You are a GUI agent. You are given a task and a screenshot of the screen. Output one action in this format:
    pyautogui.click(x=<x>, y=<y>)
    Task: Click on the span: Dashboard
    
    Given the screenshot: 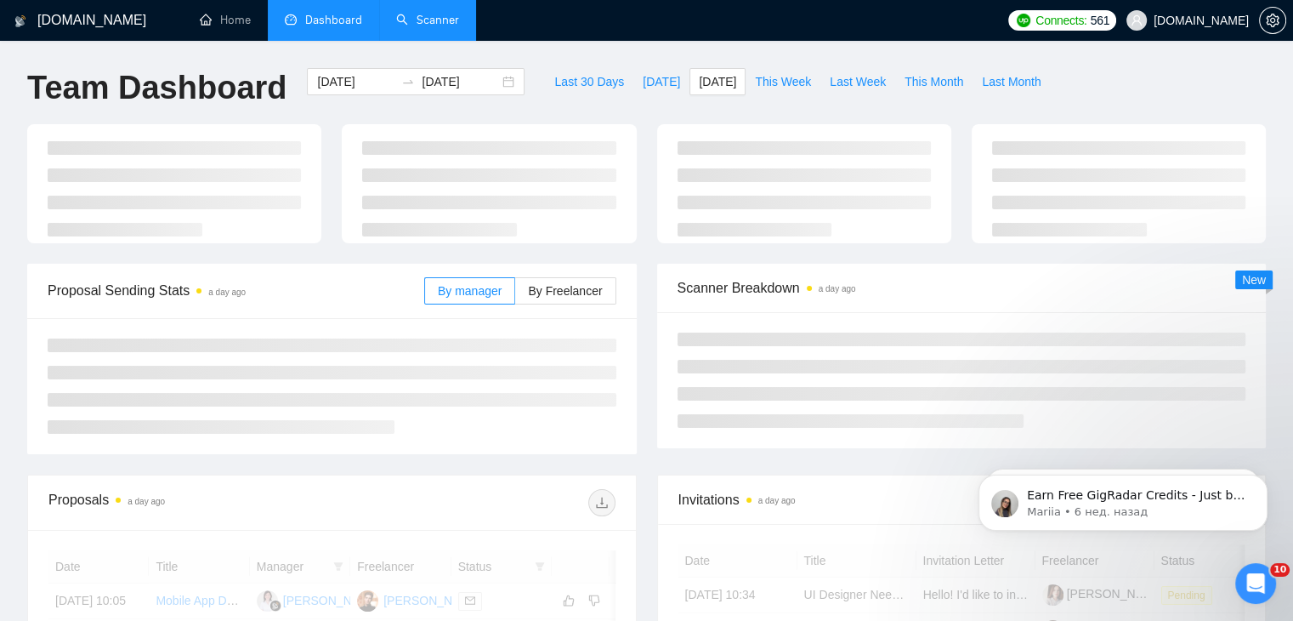 What is the action you would take?
    pyautogui.click(x=333, y=20)
    